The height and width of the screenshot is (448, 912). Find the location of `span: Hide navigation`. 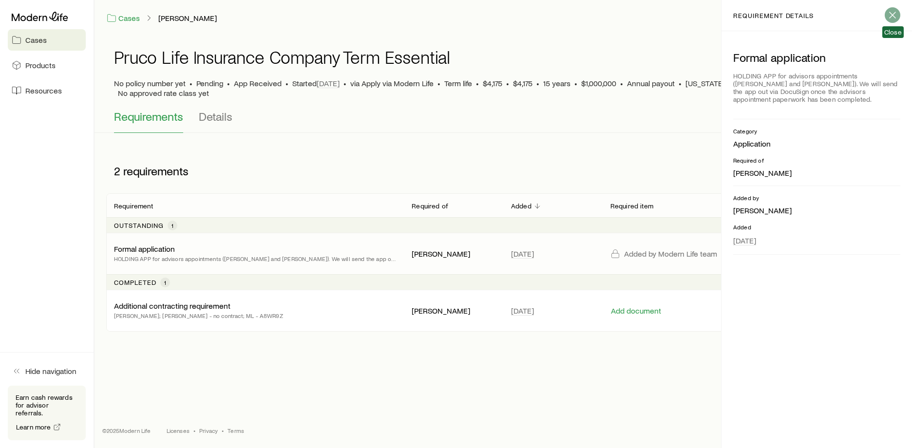

span: Hide navigation is located at coordinates (51, 371).